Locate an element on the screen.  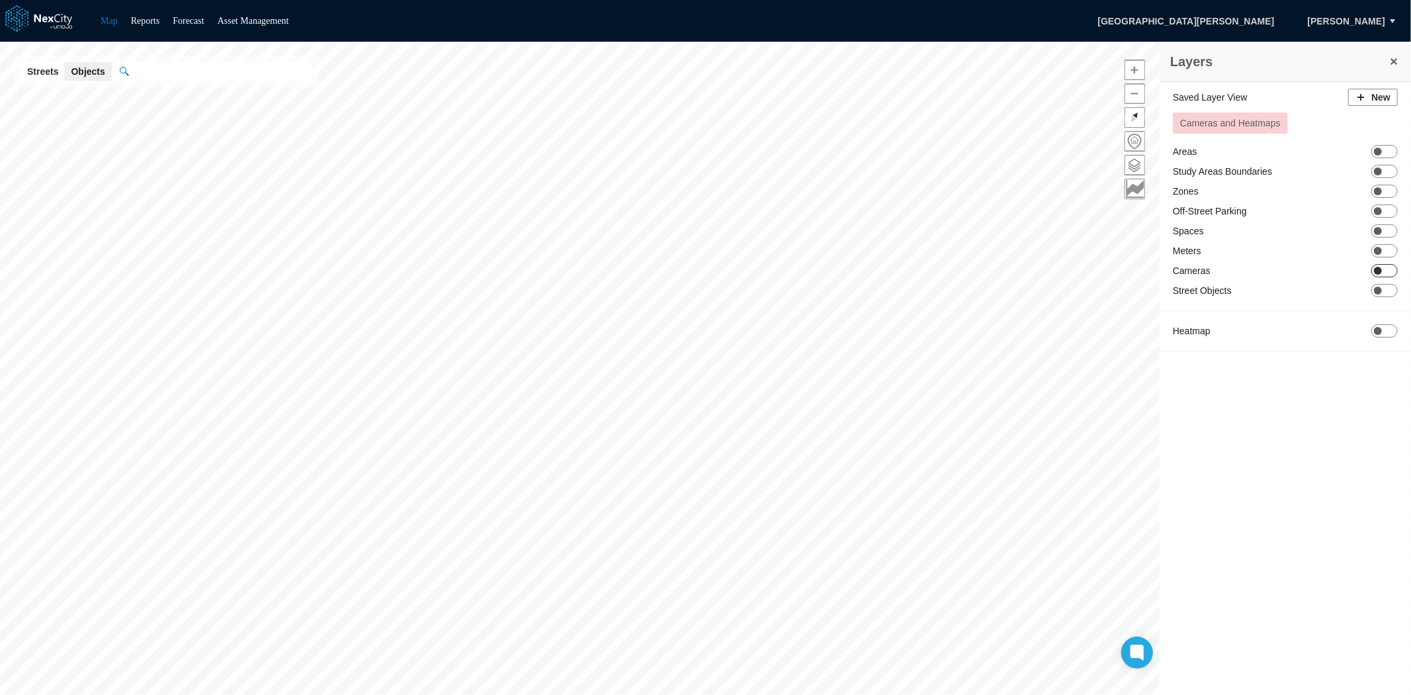
label: Areas is located at coordinates (1185, 152).